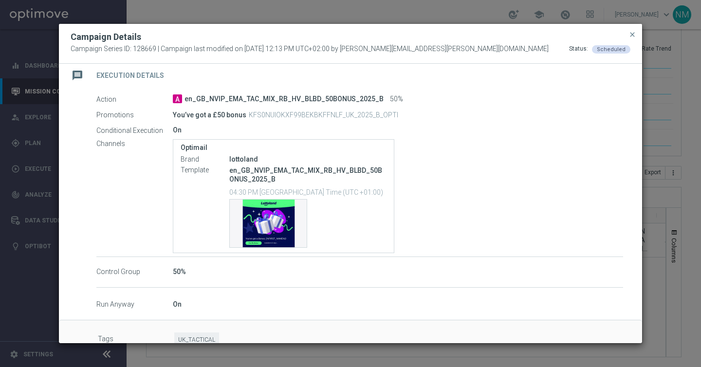 The height and width of the screenshot is (367, 701). I want to click on p: You’ve got a £50 bonus, so click(209, 115).